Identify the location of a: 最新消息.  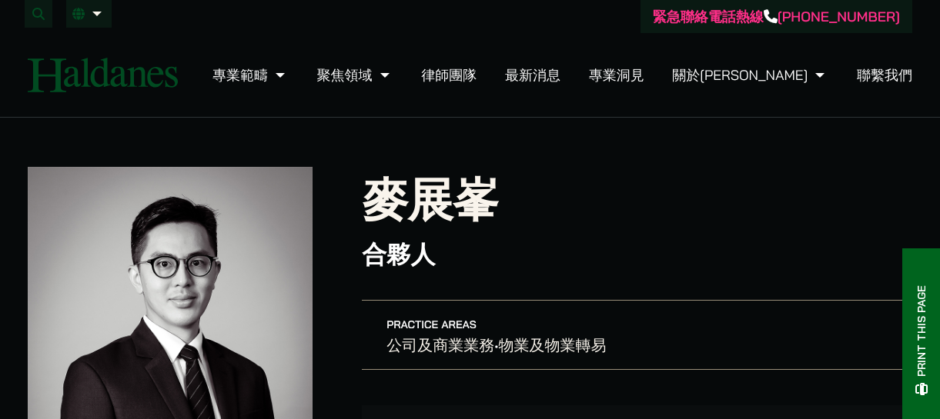
(533, 75).